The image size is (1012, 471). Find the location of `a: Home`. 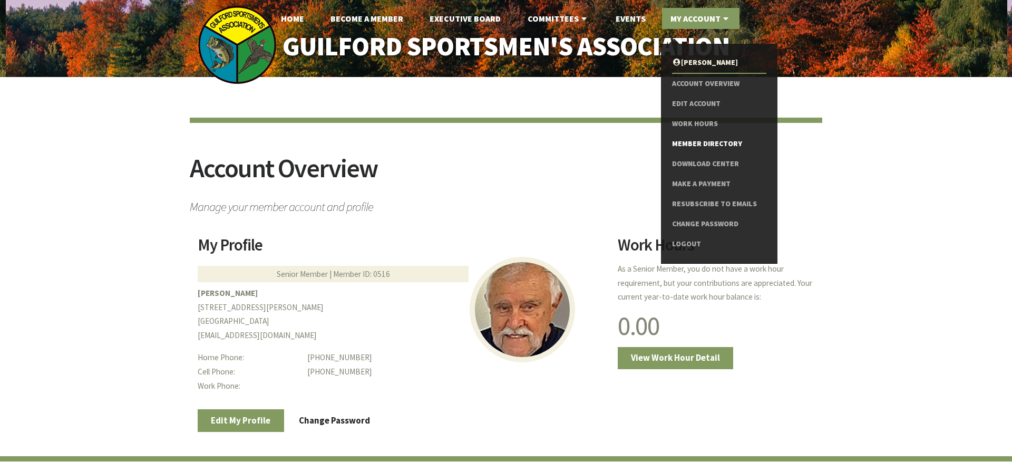

a: Home is located at coordinates (293, 18).